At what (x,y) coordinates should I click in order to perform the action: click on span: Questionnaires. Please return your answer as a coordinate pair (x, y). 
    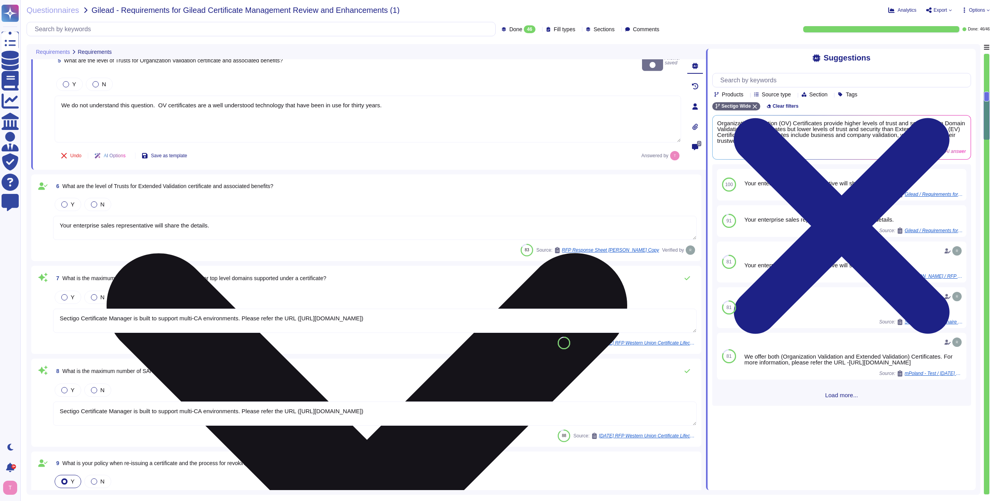
    Looking at the image, I should click on (53, 10).